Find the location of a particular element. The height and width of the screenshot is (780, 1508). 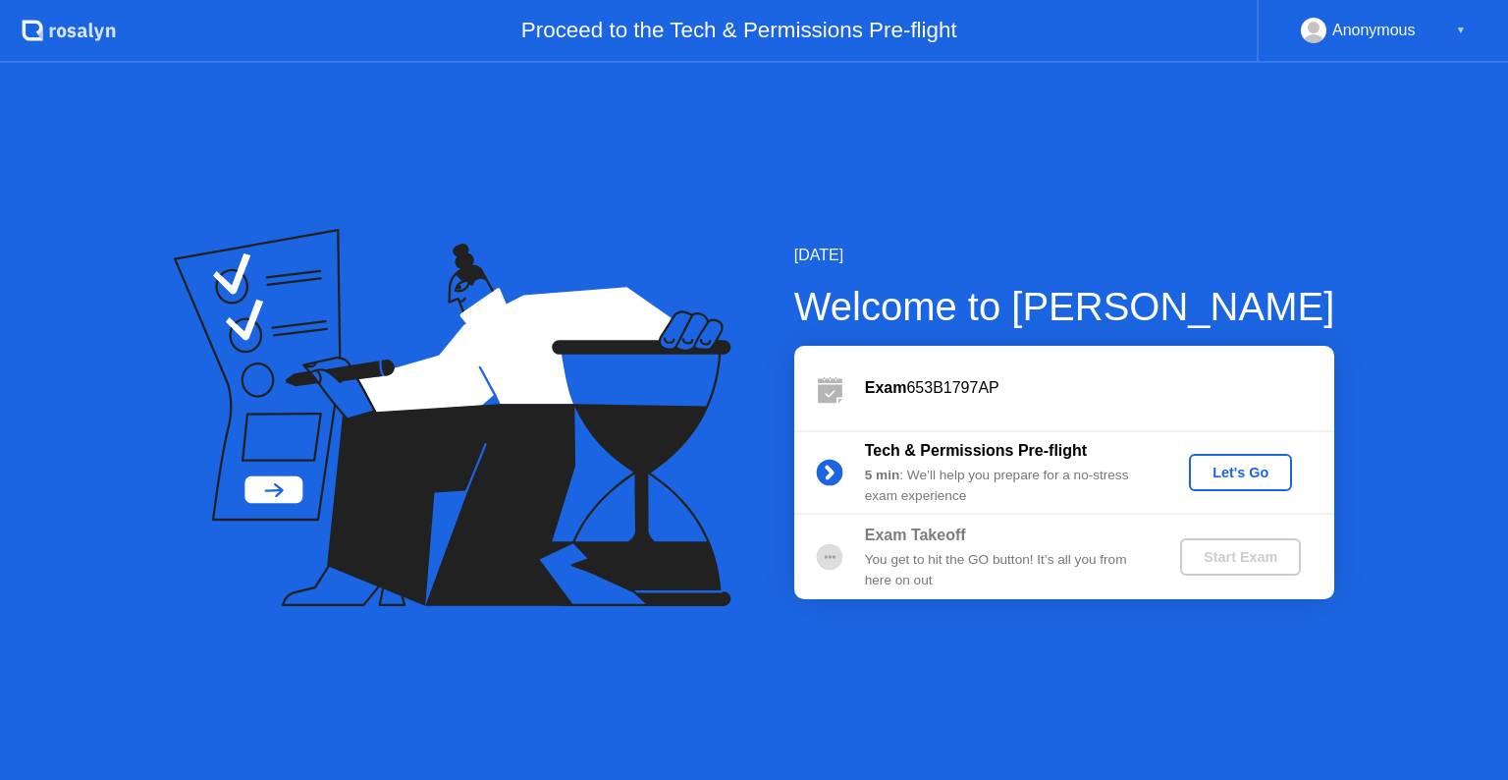

b: 5 min is located at coordinates (883, 474).